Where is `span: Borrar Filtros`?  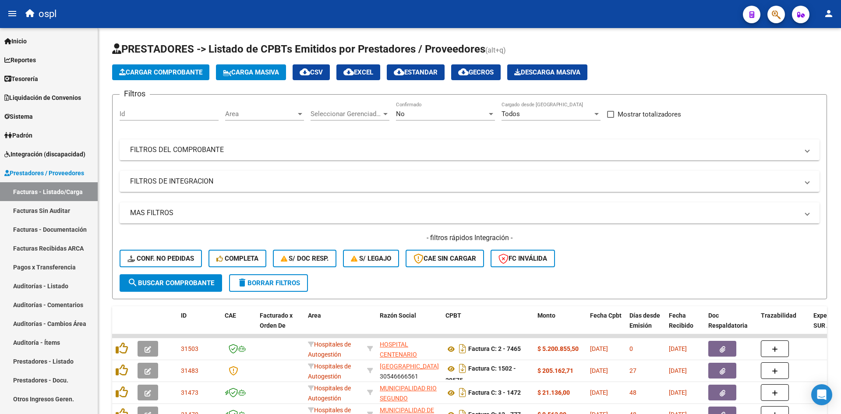
span: Borrar Filtros is located at coordinates (269, 283).